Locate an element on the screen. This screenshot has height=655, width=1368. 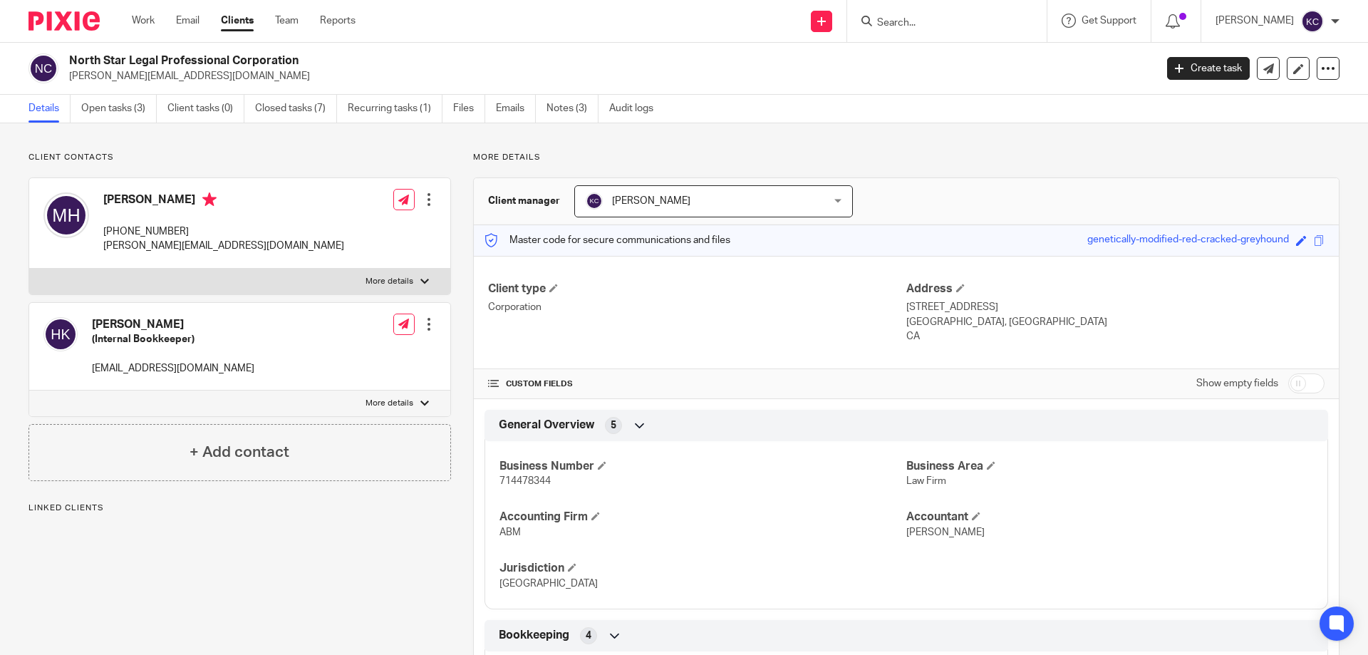
a: Notes (3) is located at coordinates (572, 108).